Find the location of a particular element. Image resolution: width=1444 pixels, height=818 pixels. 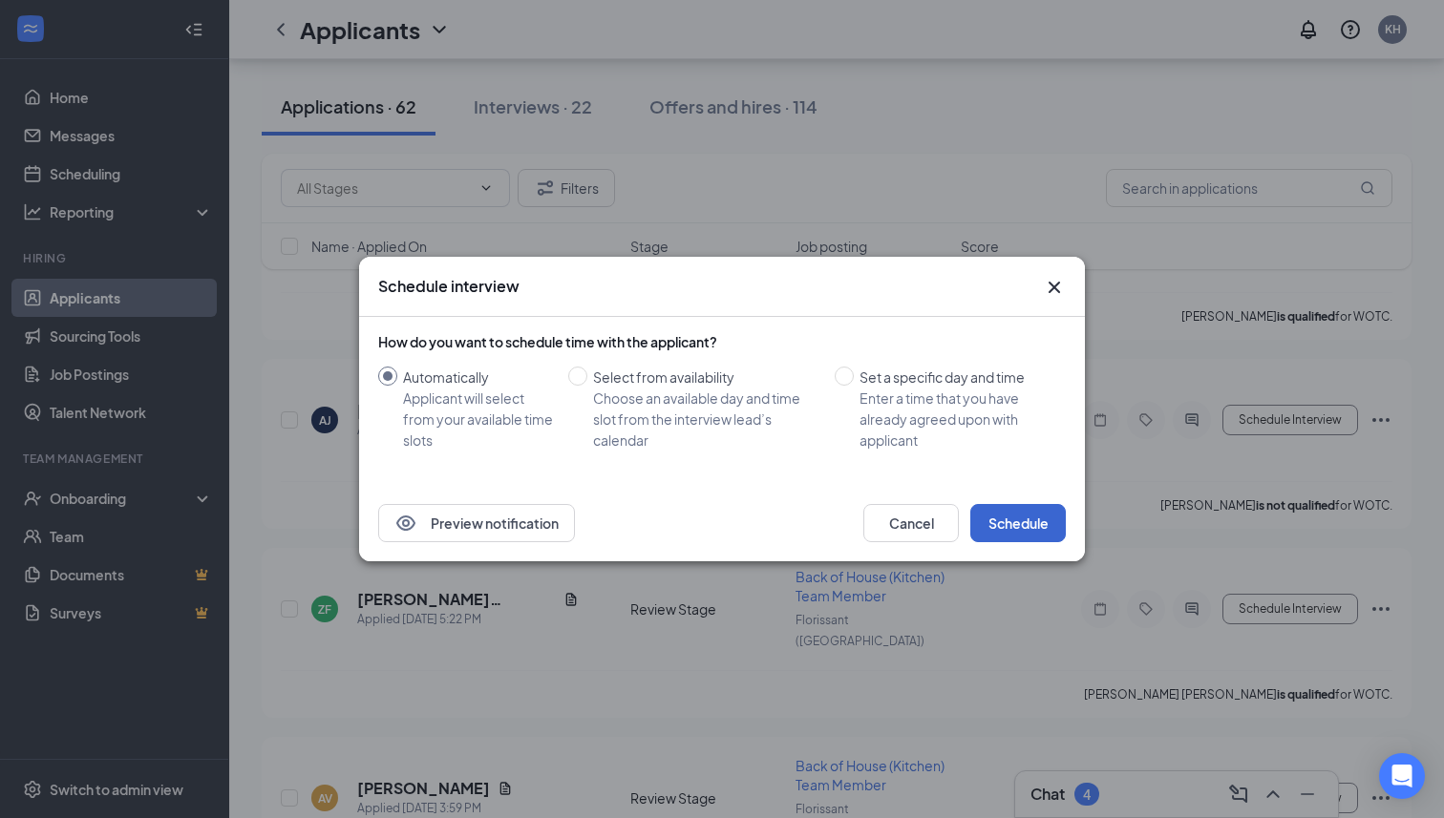

div: Select from availability is located at coordinates (706, 377).